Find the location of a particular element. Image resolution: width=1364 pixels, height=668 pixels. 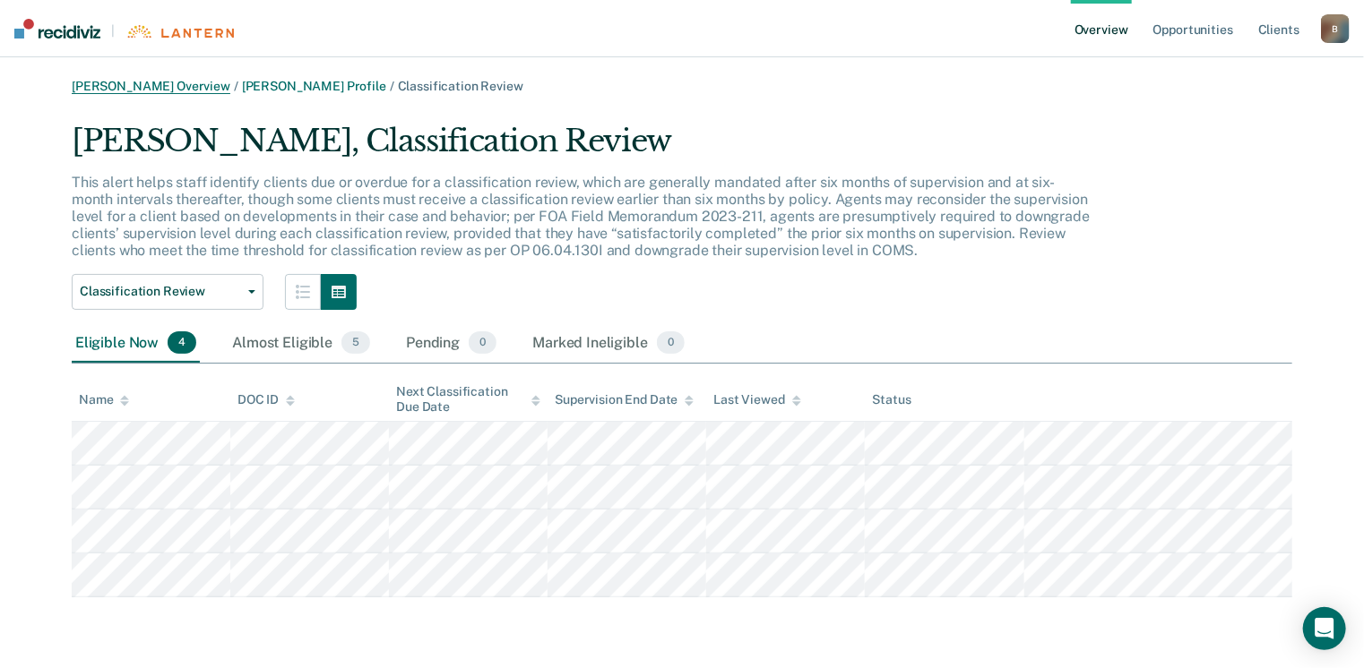

img: Lantern is located at coordinates (179, 31).